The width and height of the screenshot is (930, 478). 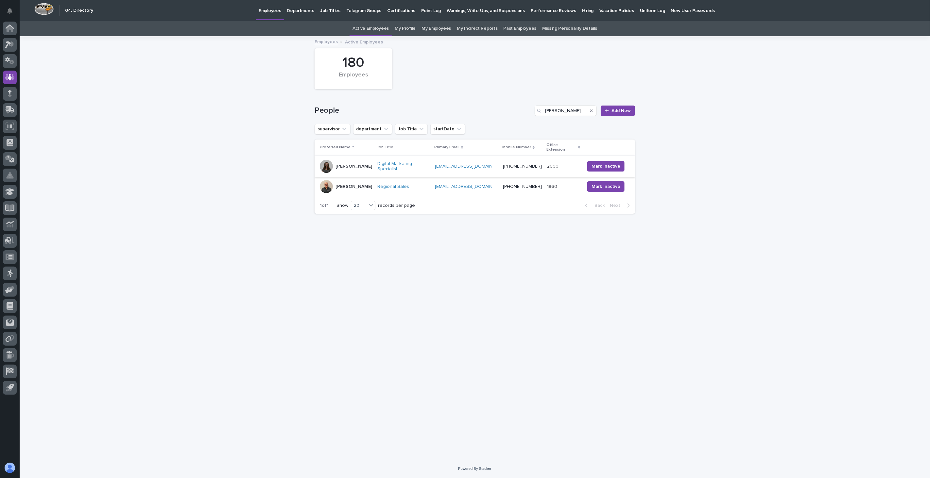 I want to click on p: Show, so click(x=342, y=206).